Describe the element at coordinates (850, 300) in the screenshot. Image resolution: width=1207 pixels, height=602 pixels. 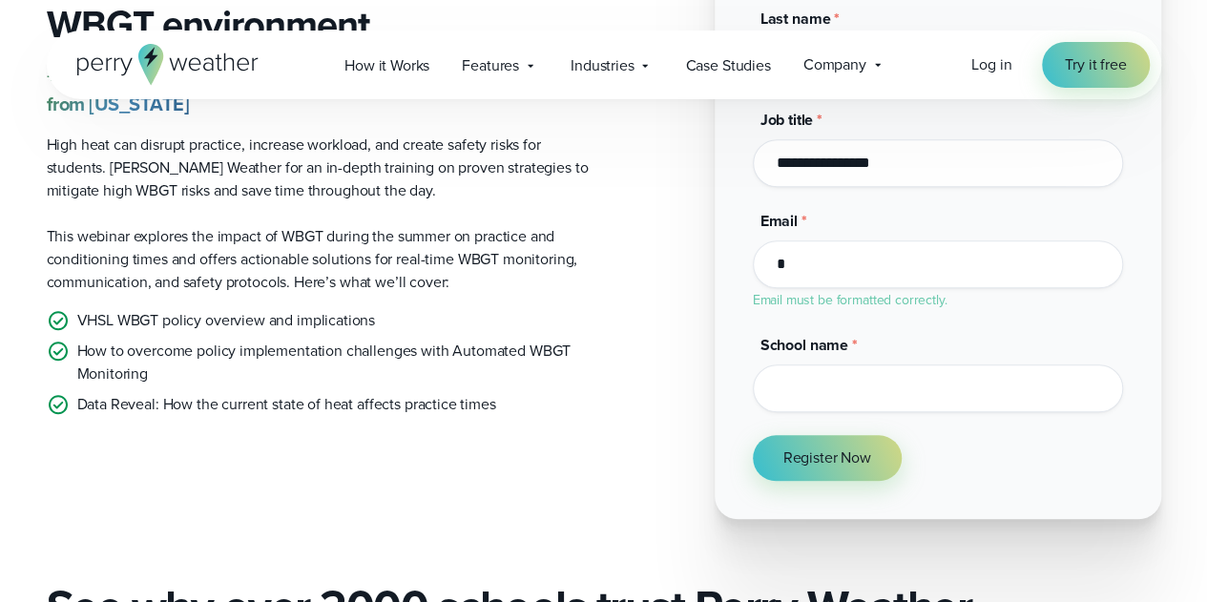
I see `label: Email must be formatted correctly.` at that location.